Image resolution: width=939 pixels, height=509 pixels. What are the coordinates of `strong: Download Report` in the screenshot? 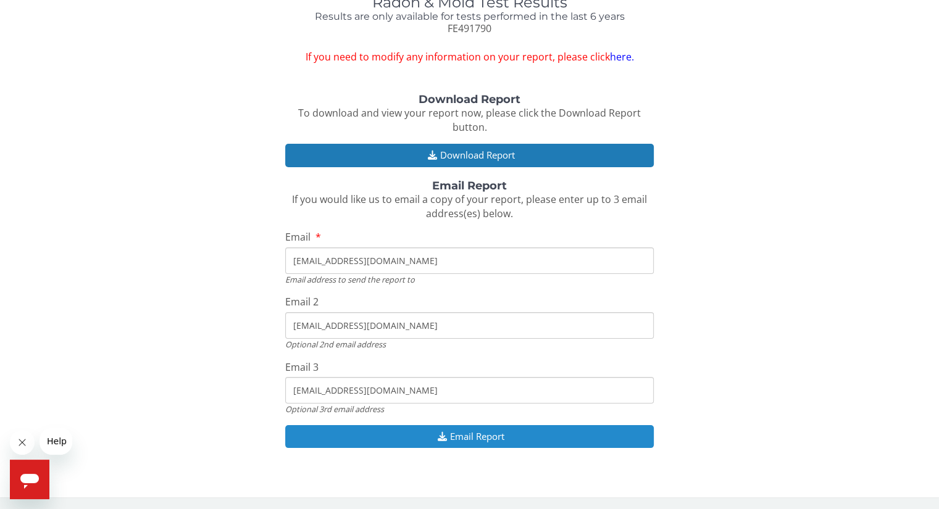 It's located at (469, 99).